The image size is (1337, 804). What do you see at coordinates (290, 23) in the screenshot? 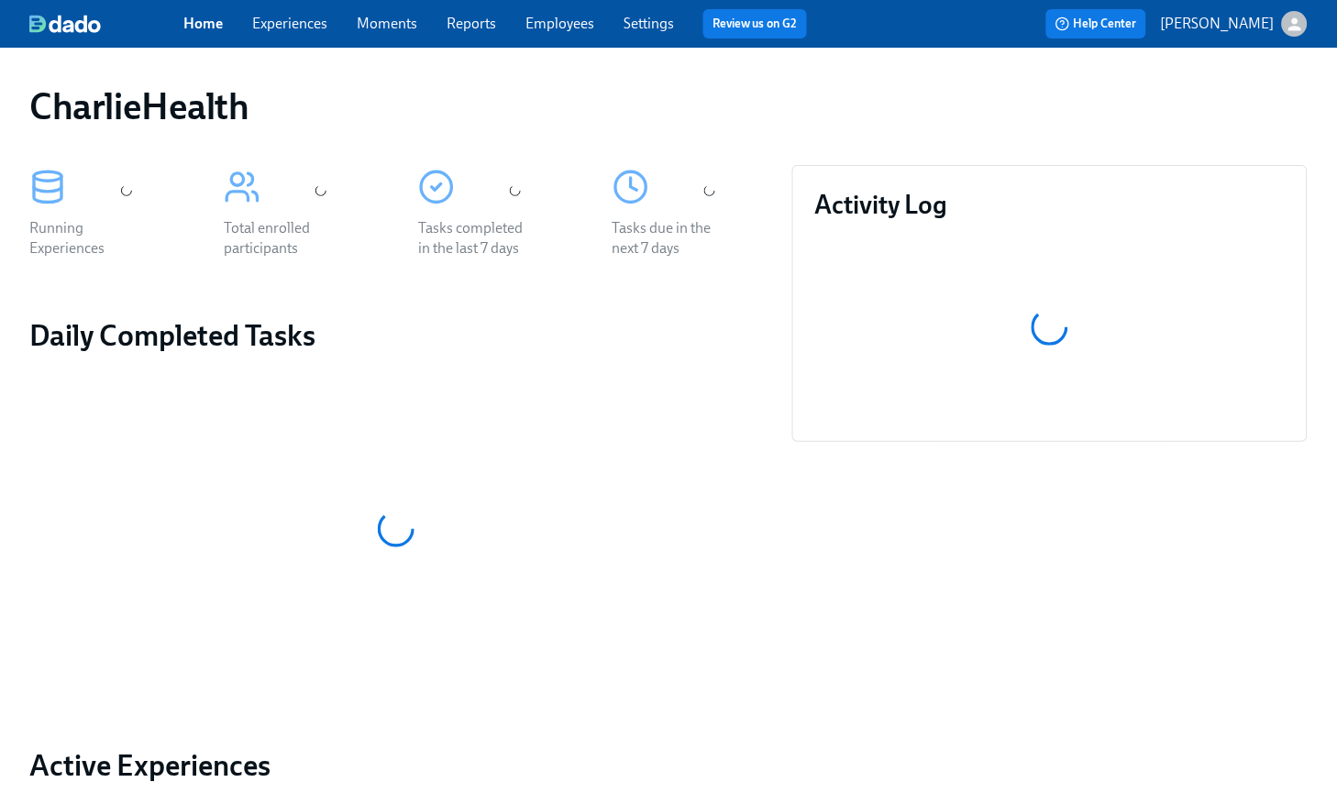
I see `a: Experiences` at bounding box center [290, 23].